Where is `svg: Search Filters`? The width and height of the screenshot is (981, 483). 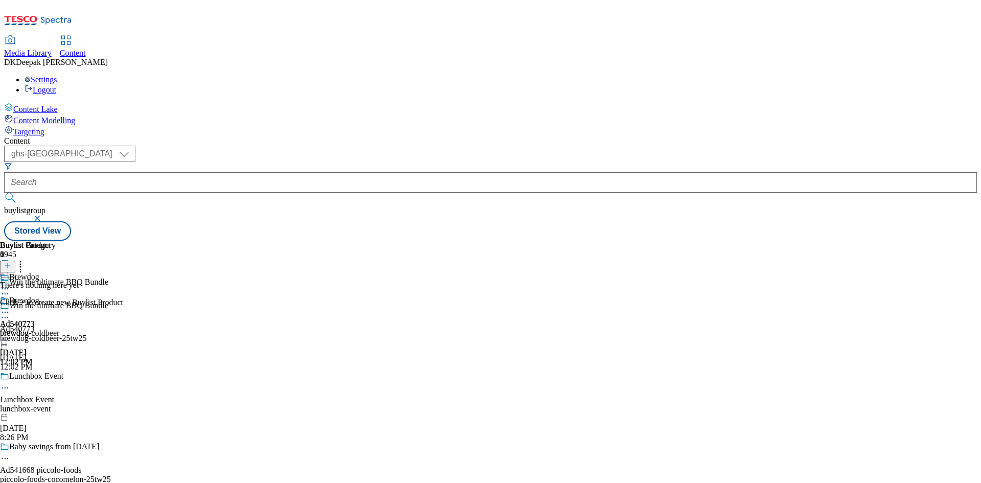
svg: Search Filters is located at coordinates (8, 166).